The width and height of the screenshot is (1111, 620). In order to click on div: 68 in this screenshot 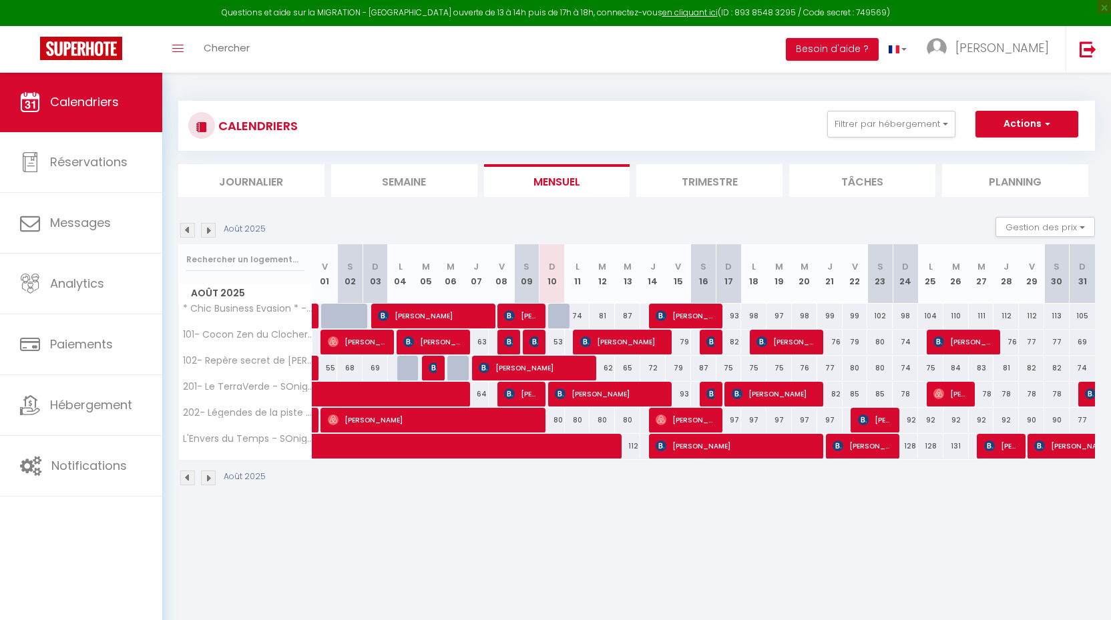, I will do `click(350, 368)`.